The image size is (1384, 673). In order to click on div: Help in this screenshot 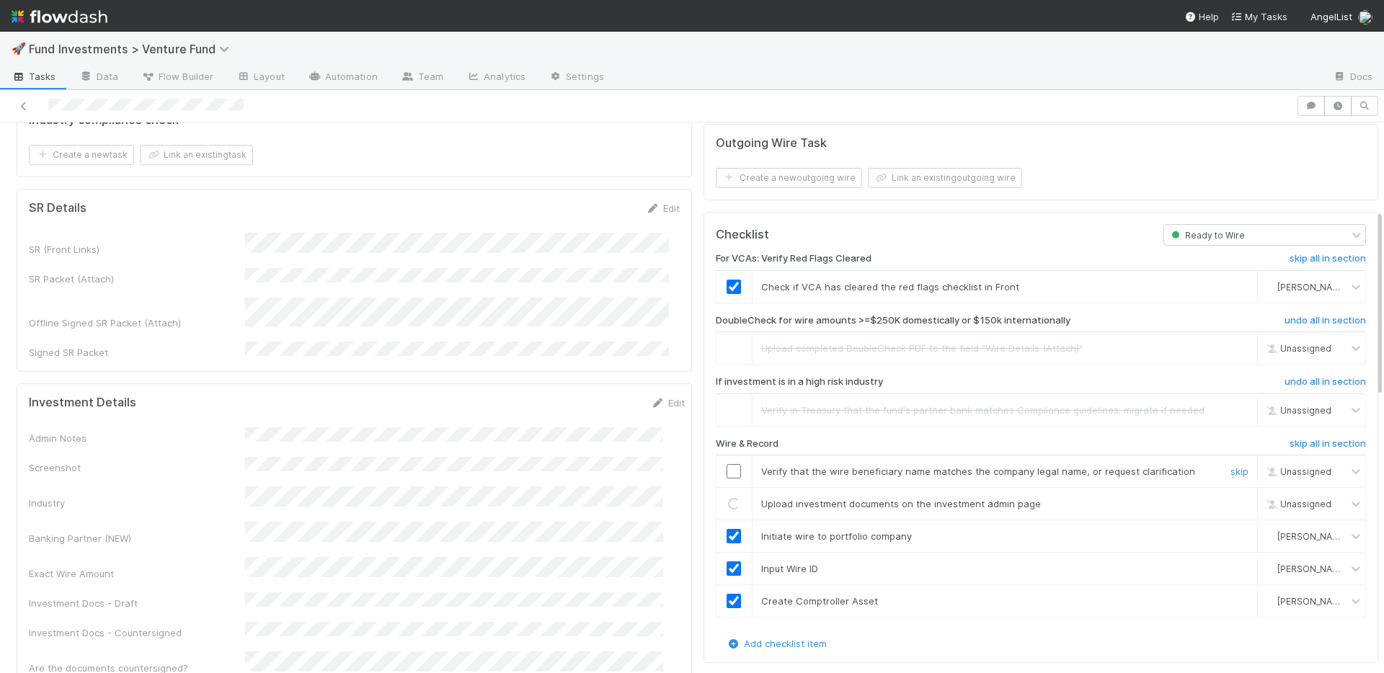, I will do `click(1201, 17)`.